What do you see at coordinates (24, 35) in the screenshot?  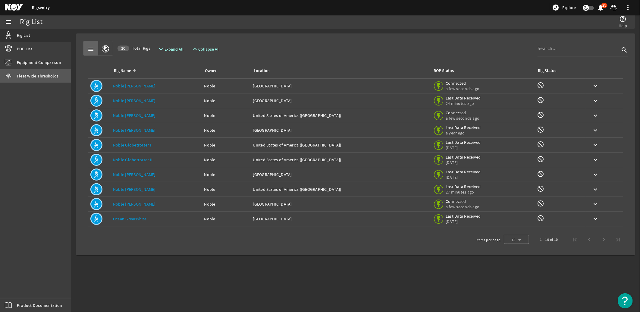 I see `span: Rig List` at bounding box center [24, 35].